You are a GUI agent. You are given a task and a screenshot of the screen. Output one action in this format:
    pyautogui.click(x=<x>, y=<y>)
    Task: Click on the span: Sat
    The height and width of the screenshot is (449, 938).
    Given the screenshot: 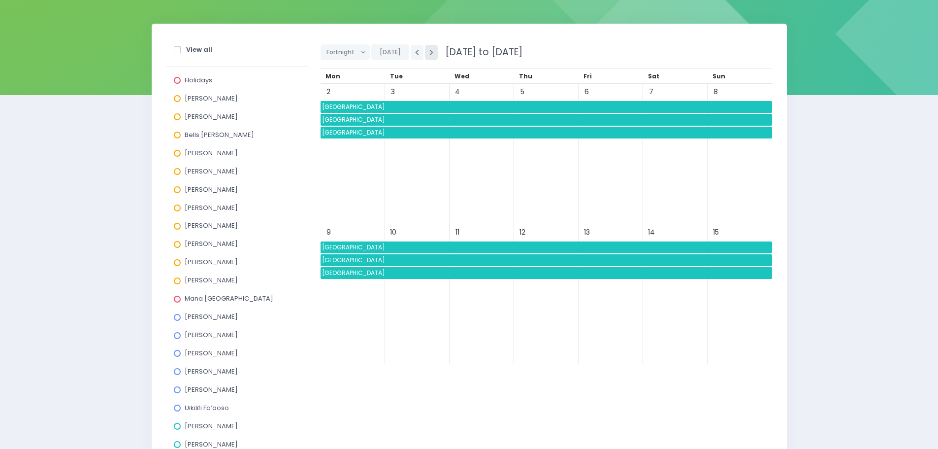 What is the action you would take?
    pyautogui.click(x=653, y=76)
    